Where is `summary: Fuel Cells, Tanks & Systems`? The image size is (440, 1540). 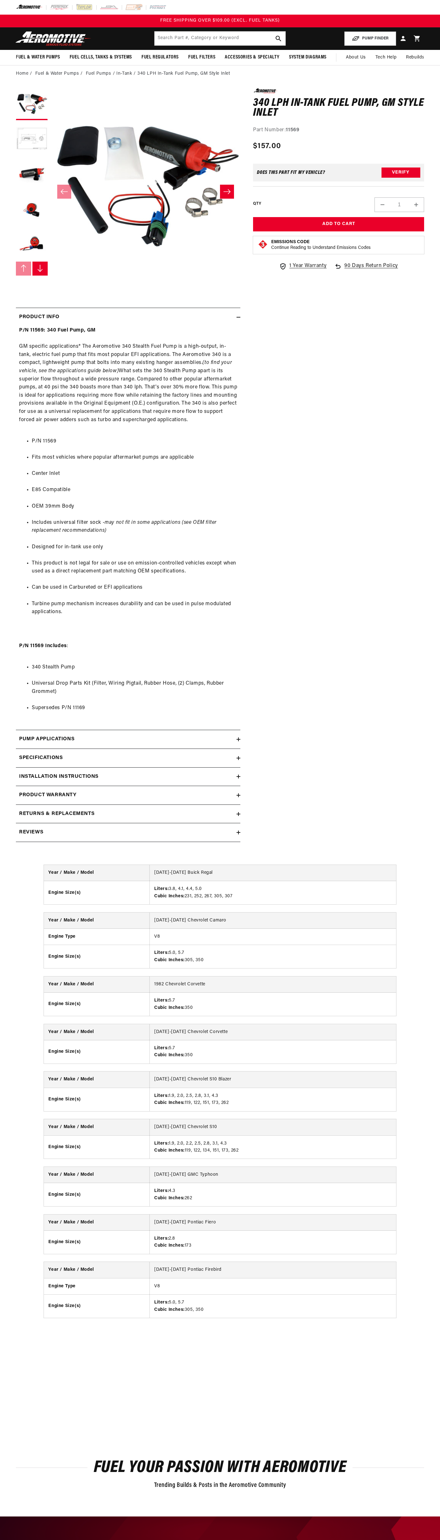
summary: Fuel Cells, Tanks & Systems is located at coordinates (101, 57).